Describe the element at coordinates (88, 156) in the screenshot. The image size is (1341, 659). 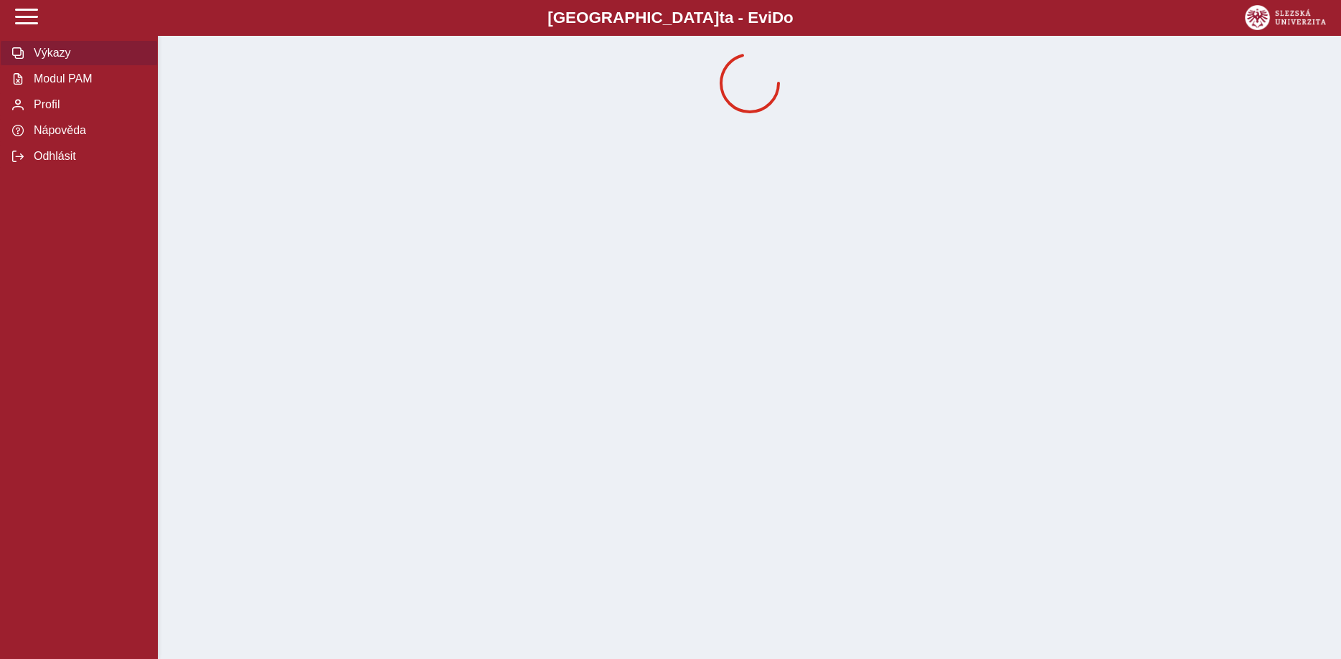
I see `span: Odhlásit` at that location.